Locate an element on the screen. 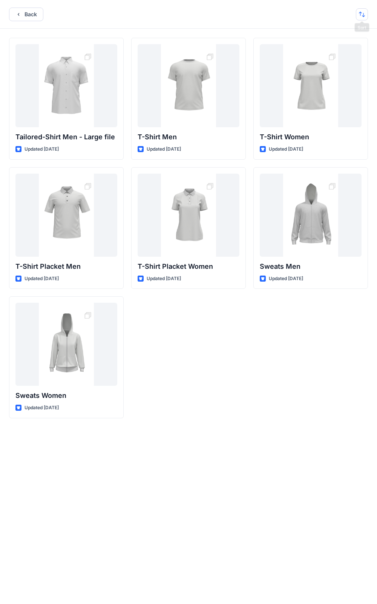 The width and height of the screenshot is (377, 604). p: T-Shirt Placket Women is located at coordinates (189, 266).